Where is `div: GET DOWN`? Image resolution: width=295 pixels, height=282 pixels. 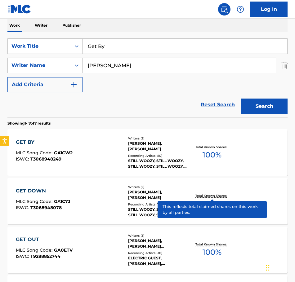 div: GET DOWN is located at coordinates (43, 191).